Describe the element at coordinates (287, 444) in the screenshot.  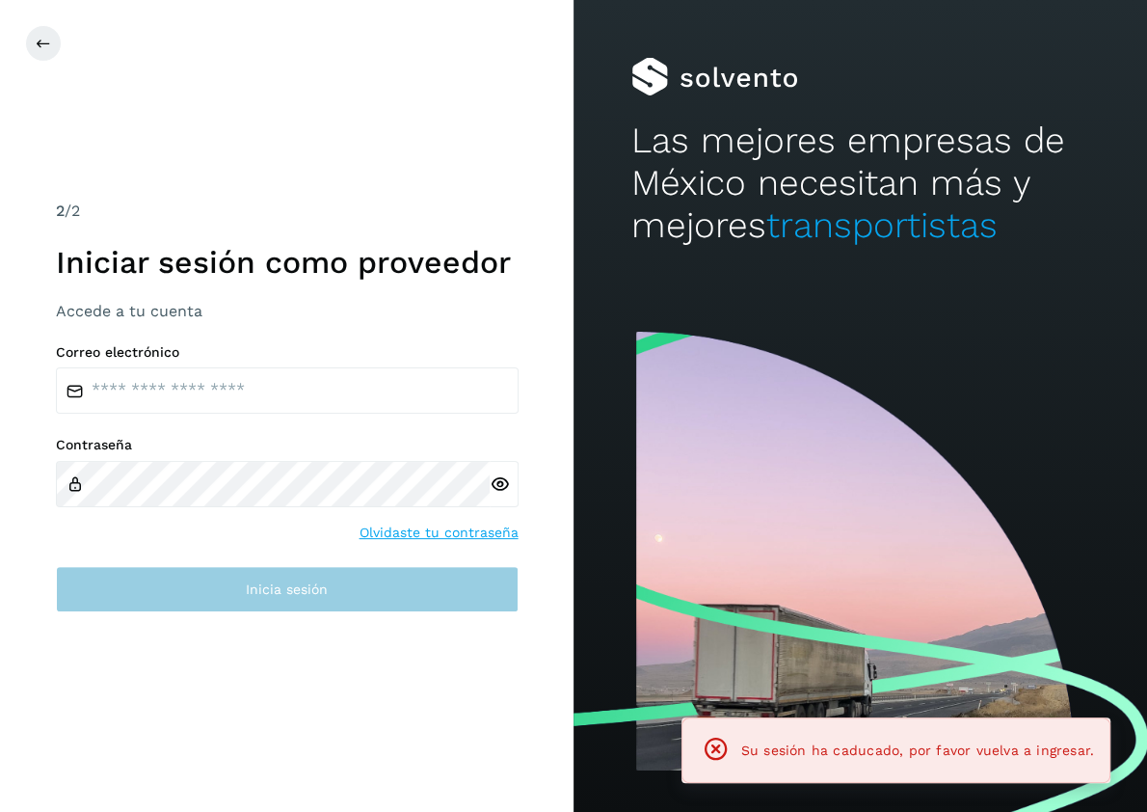
I see `label: Contraseña` at that location.